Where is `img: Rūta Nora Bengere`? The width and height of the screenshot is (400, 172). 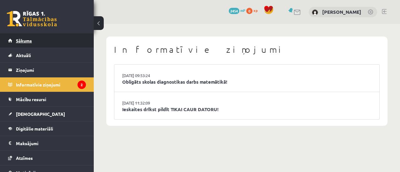 img: Rūta Nora Bengere is located at coordinates (315, 13).